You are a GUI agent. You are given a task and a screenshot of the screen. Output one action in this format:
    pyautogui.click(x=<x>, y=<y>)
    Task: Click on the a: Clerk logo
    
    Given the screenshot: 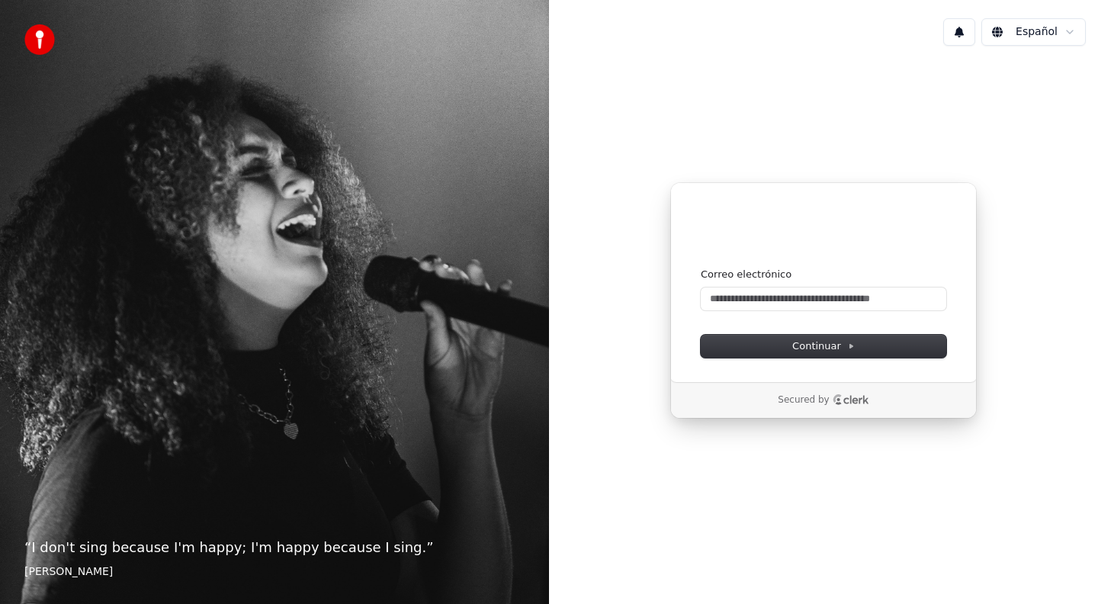 What is the action you would take?
    pyautogui.click(x=851, y=400)
    